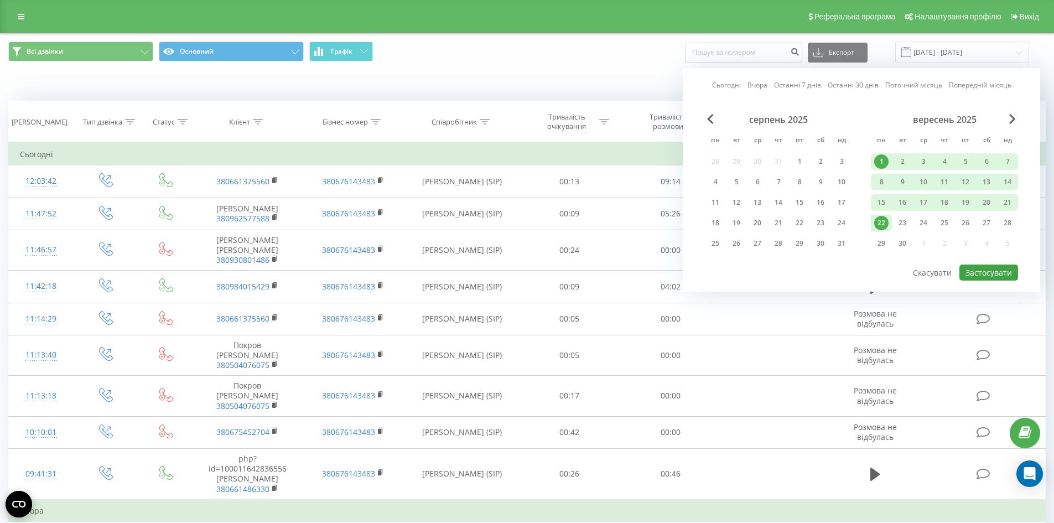 Image resolution: width=1054 pixels, height=523 pixels. Describe the element at coordinates (965, 182) in the screenshot. I see `div: 12` at that location.